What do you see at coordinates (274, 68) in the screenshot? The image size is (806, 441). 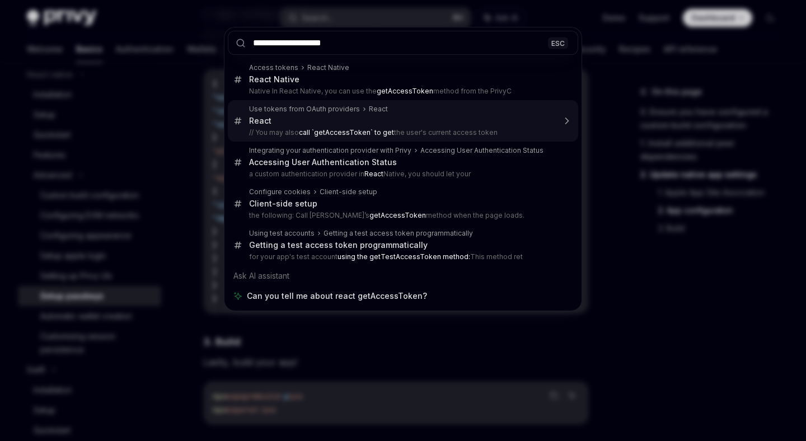 I see `div: Access tokens` at bounding box center [274, 68].